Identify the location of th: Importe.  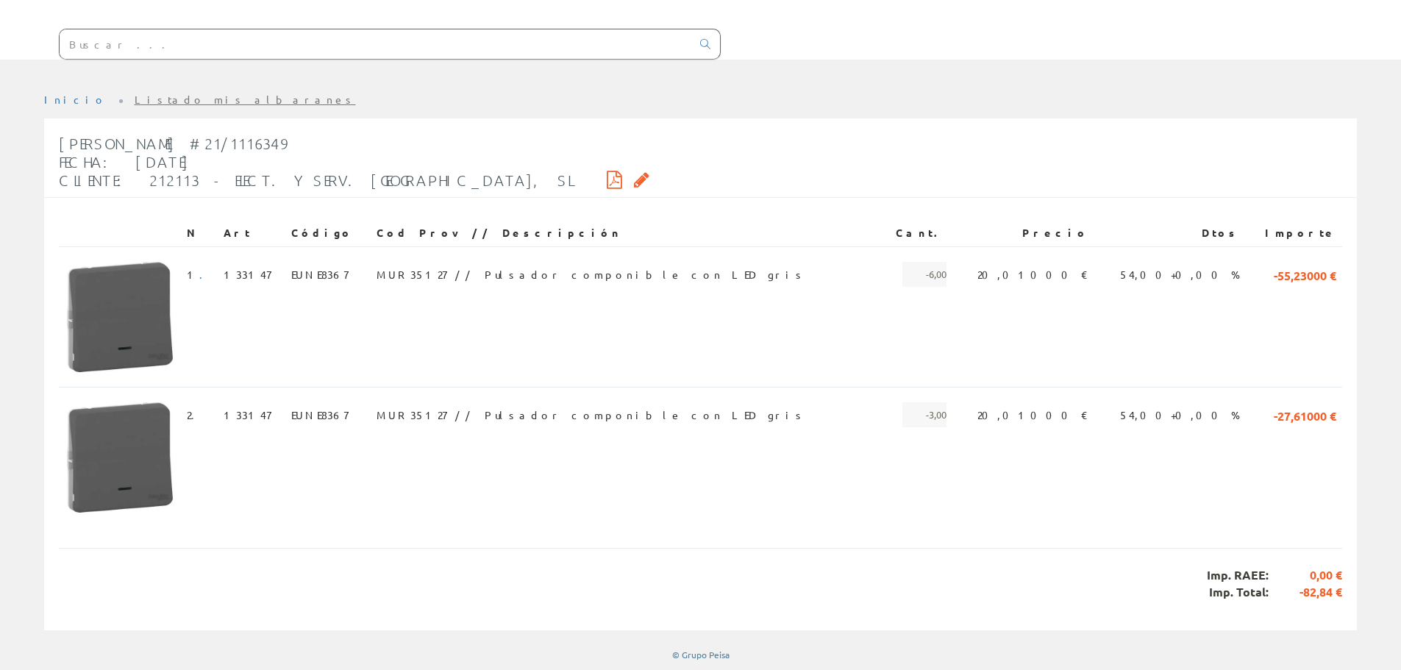
(1293, 233).